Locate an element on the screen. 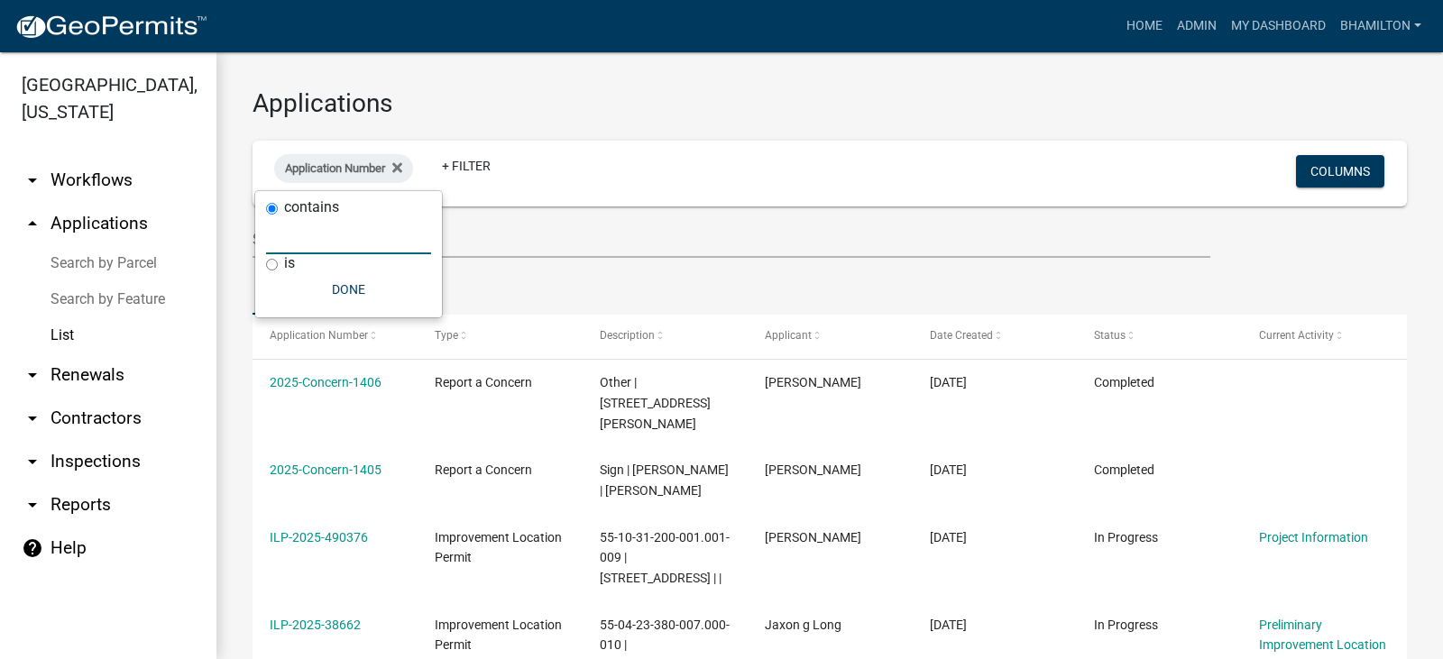  input: Search for applications is located at coordinates (731, 239).